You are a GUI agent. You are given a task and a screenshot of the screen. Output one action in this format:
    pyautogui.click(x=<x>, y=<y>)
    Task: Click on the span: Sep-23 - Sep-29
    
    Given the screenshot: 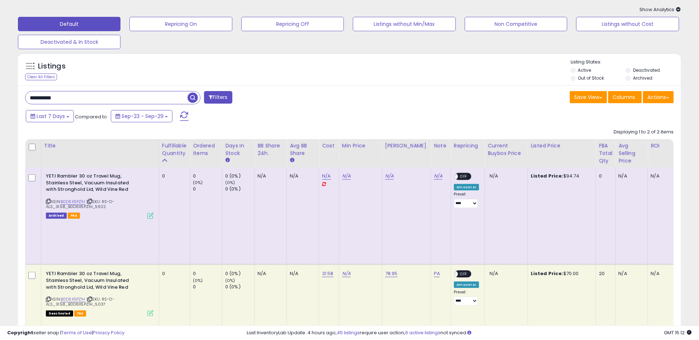 What is the action you would take?
    pyautogui.click(x=142, y=116)
    